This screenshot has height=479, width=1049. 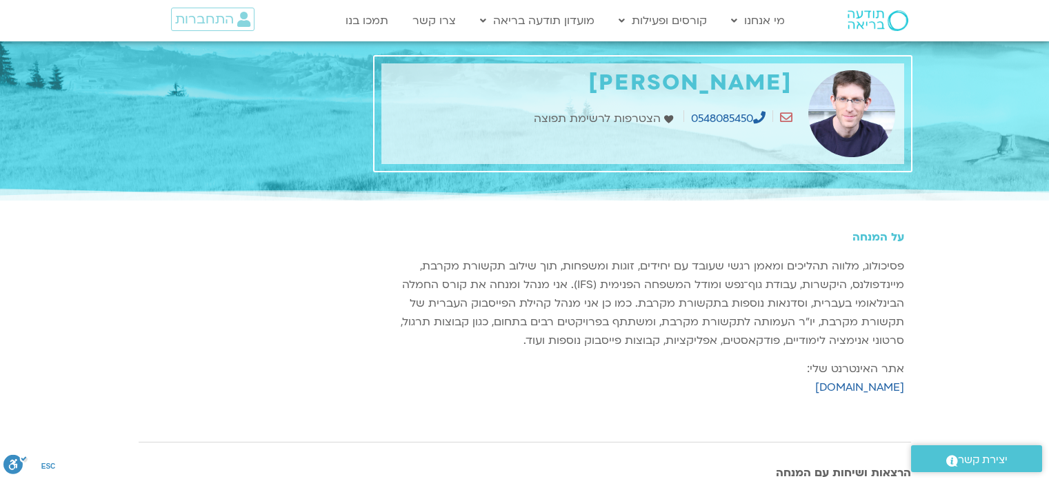 What do you see at coordinates (598, 119) in the screenshot?
I see `span: הצטרפות לרשימת תפוצה` at bounding box center [598, 119].